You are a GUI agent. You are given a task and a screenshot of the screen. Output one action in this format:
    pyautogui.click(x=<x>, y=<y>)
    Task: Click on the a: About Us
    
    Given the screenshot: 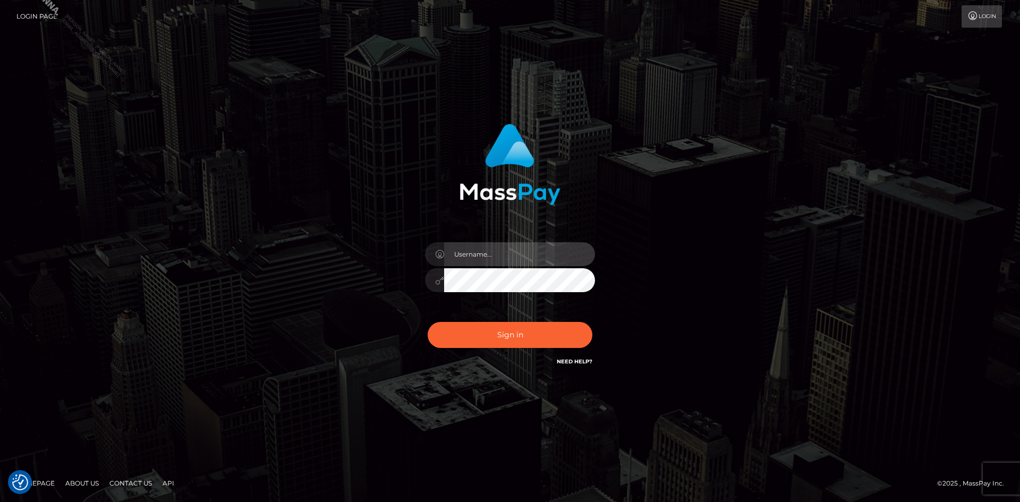 What is the action you would take?
    pyautogui.click(x=82, y=483)
    